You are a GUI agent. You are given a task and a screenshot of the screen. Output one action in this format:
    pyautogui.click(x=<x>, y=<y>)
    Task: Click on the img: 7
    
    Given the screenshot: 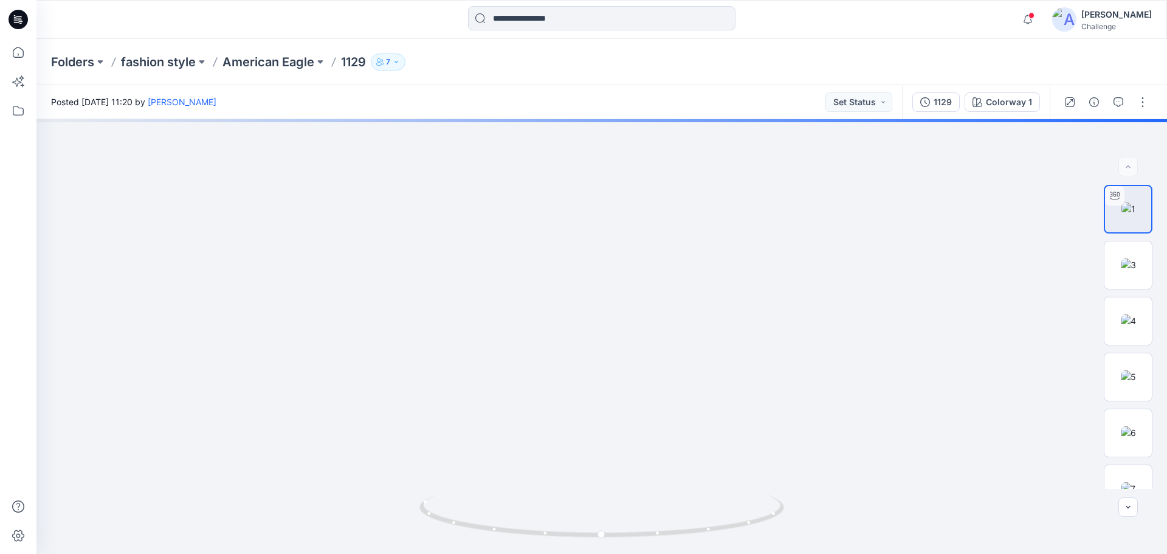 What is the action you would take?
    pyautogui.click(x=1128, y=488)
    